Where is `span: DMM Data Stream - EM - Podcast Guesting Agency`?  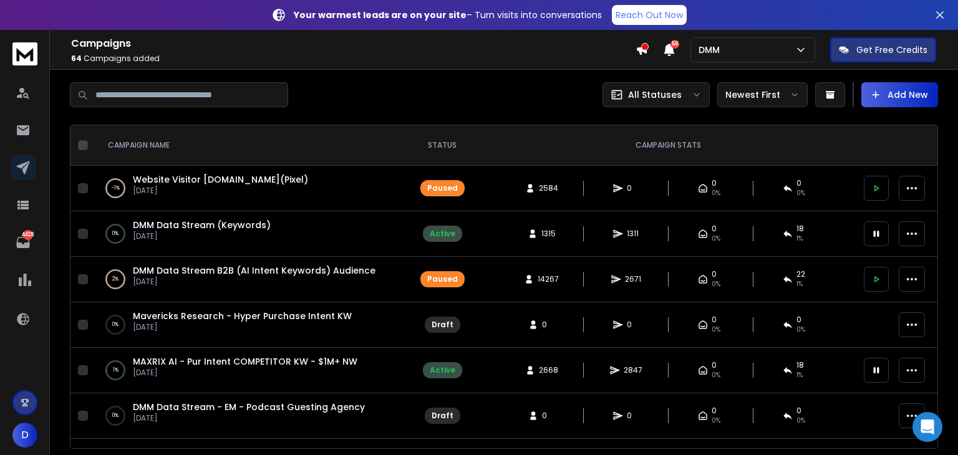 span: DMM Data Stream - EM - Podcast Guesting Agency is located at coordinates (249, 407).